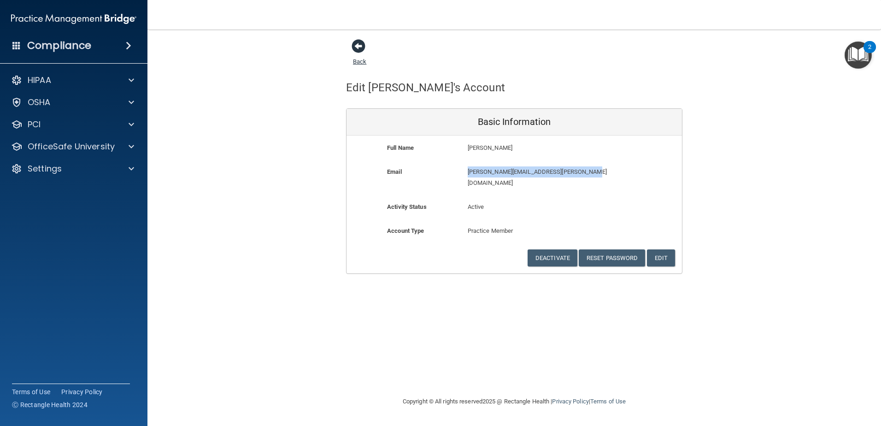 The width and height of the screenshot is (881, 426). Describe the element at coordinates (72, 146) in the screenshot. I see `a: OfficeSafe University` at that location.